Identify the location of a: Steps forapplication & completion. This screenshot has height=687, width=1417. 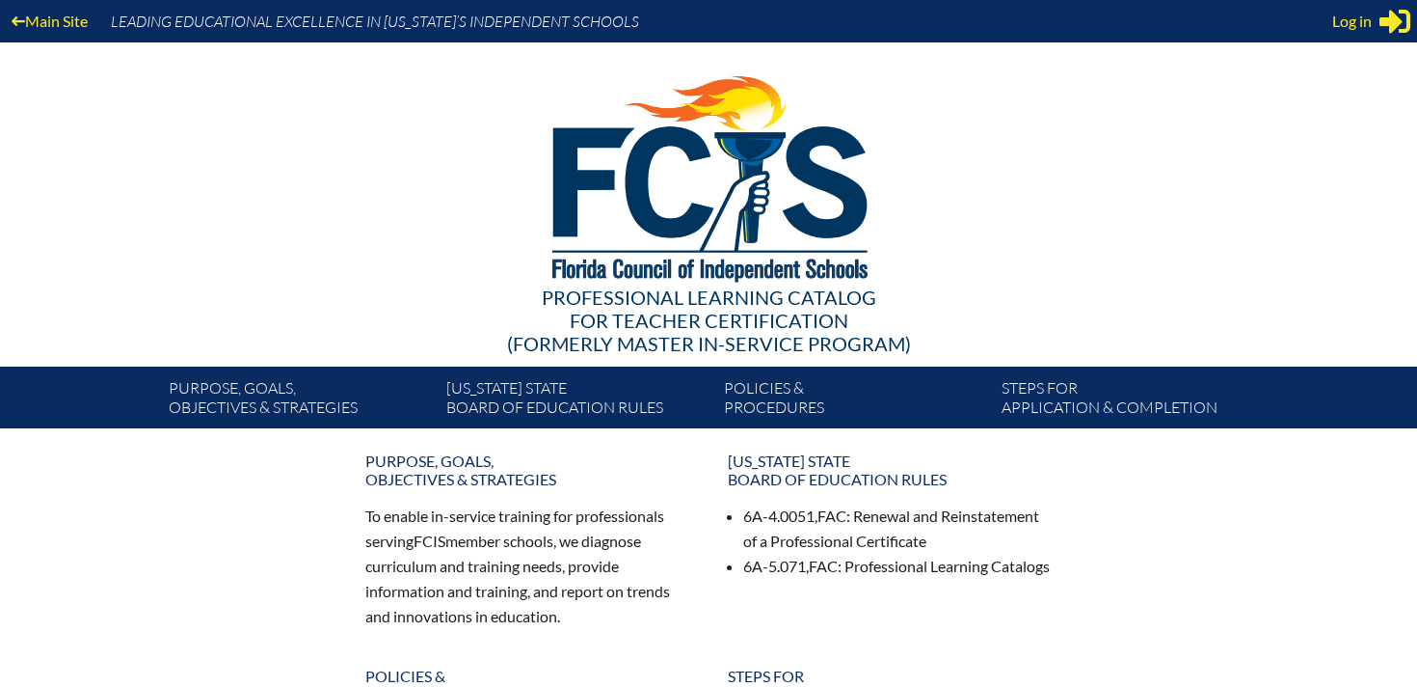
(1133, 401).